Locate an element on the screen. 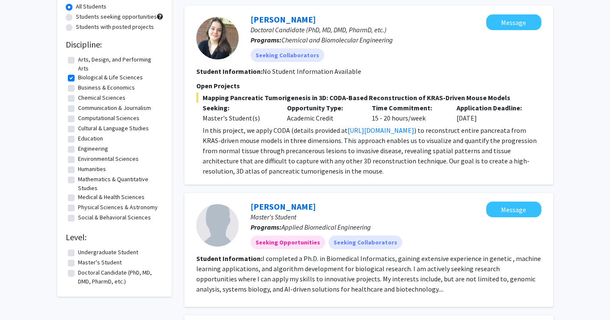  span: No Student Information Available is located at coordinates (312, 71).